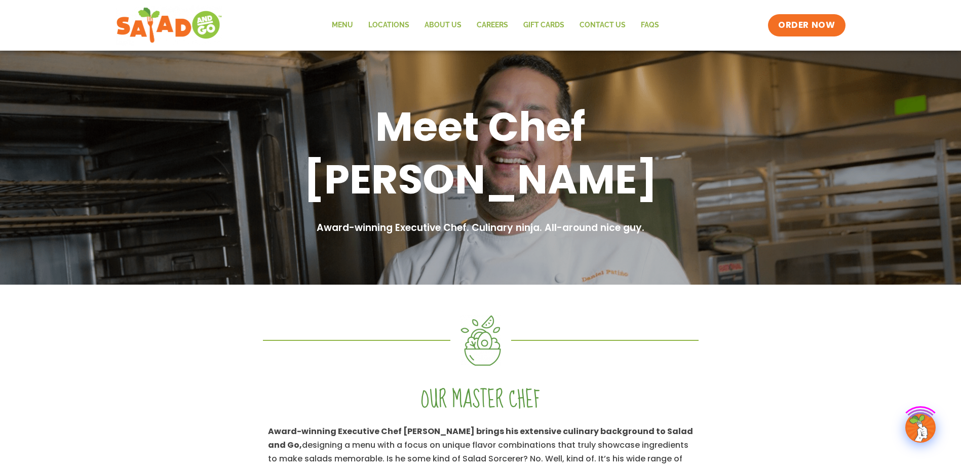 This screenshot has width=961, height=468. I want to click on span: ORDER NOW, so click(807, 25).